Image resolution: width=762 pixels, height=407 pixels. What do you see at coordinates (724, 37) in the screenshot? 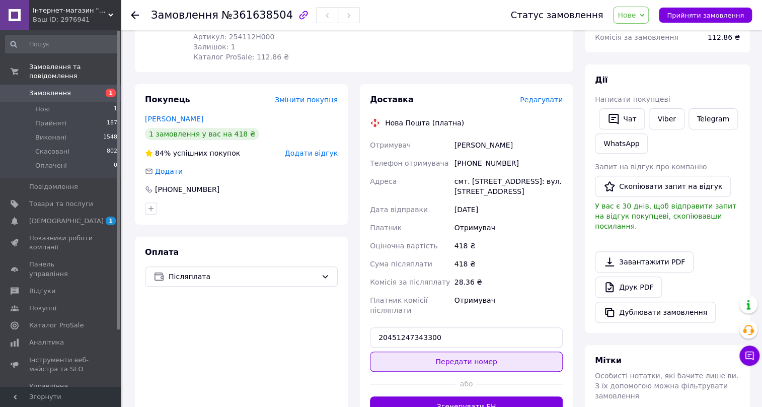
I see `span: 112.86 ₴` at bounding box center [724, 37].